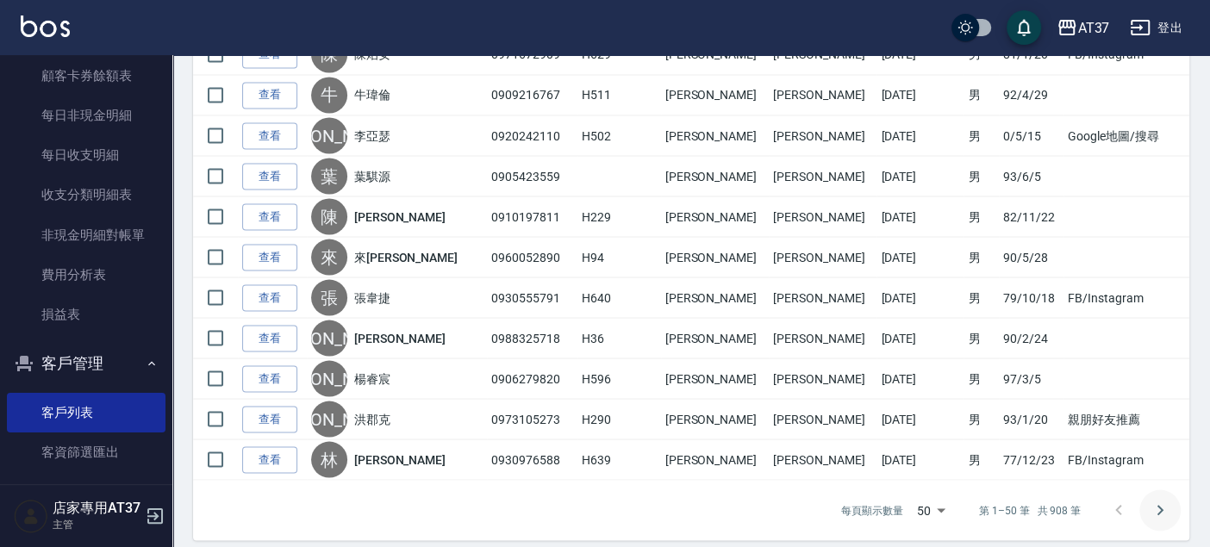 This screenshot has width=1210, height=547. What do you see at coordinates (931, 510) in the screenshot?
I see `div: 50` at bounding box center [931, 510].